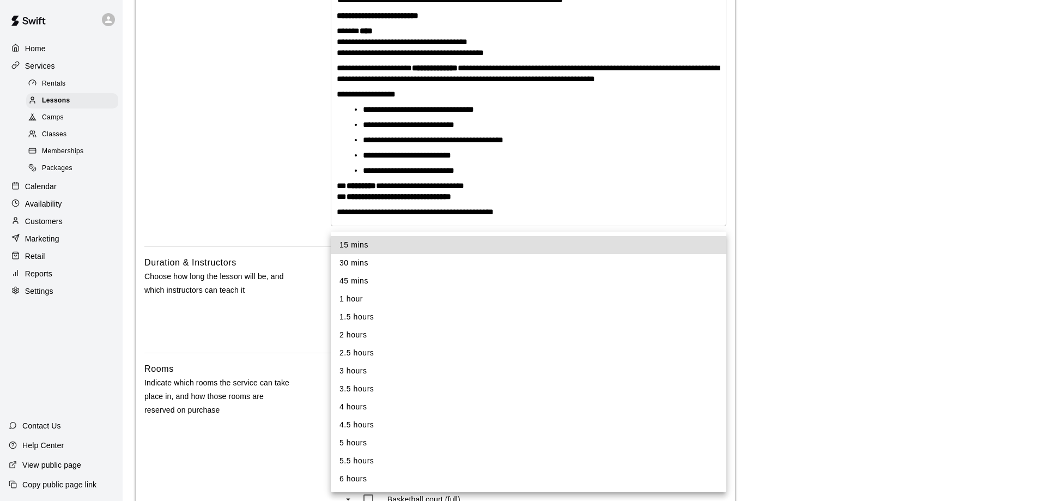  Describe the element at coordinates (529, 335) in the screenshot. I see `li: 2 hours` at that location.